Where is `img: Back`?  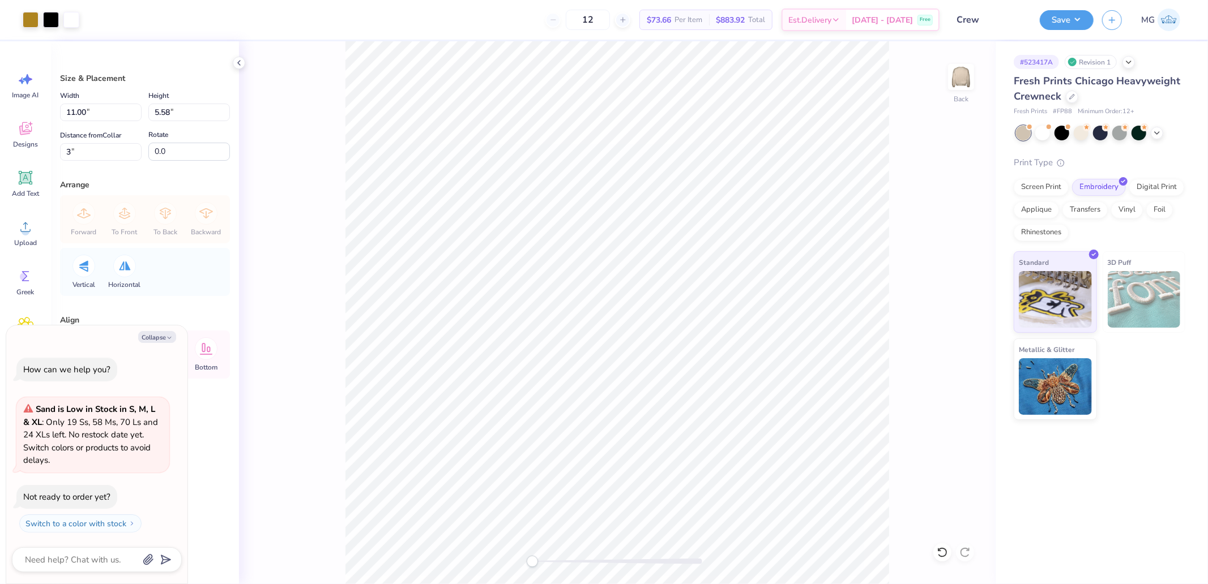 img: Back is located at coordinates (961, 77).